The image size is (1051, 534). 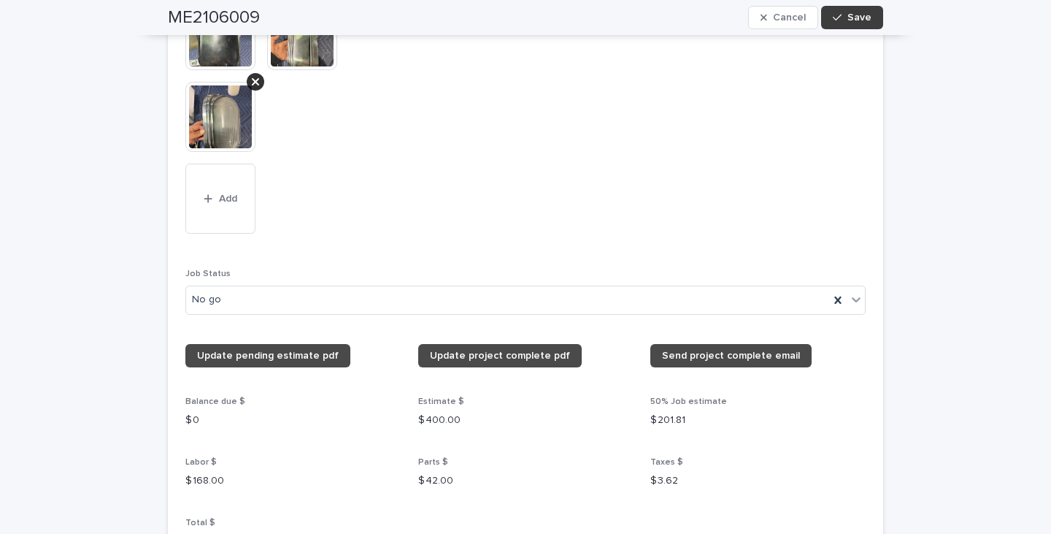 I want to click on p: $ 168.00, so click(x=293, y=480).